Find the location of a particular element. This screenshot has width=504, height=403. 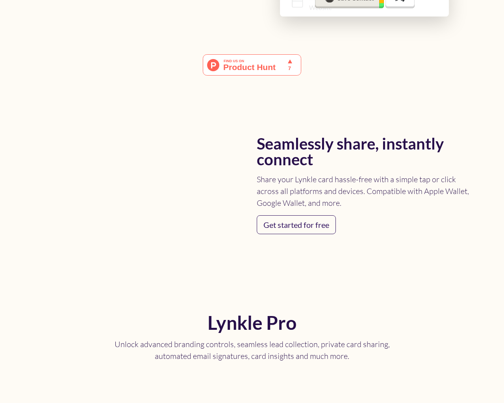

img: Lynkle - Instantly share who you are with anyone, anywhere. | Product Hunt is located at coordinates (252, 65).